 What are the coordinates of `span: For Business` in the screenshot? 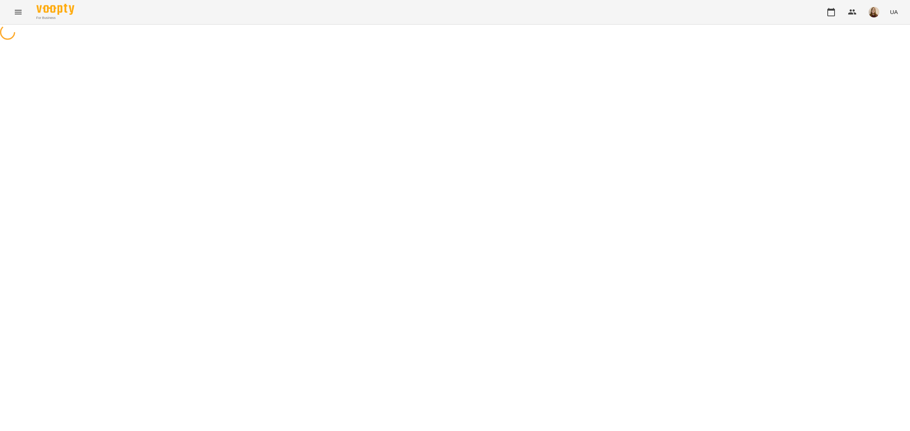 It's located at (55, 18).